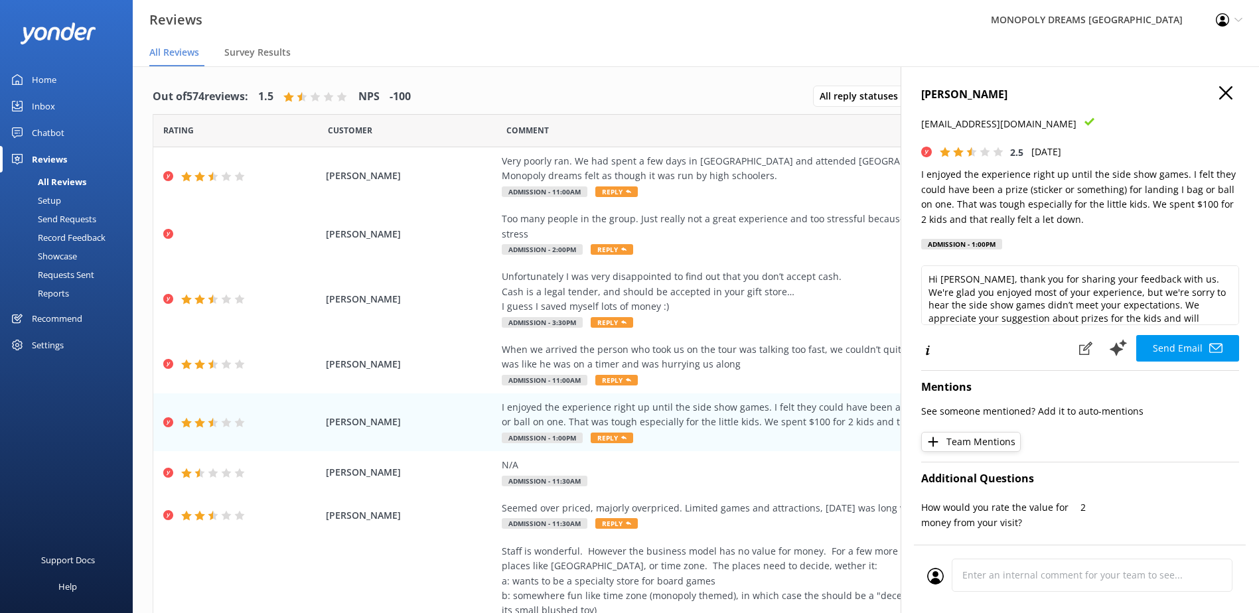 The image size is (1259, 613). Describe the element at coordinates (44, 80) in the screenshot. I see `div: Home` at that location.